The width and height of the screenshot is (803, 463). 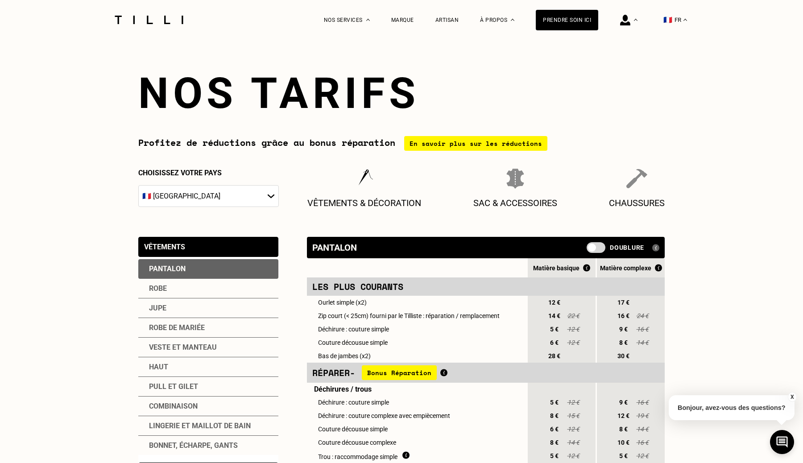 I want to click on span: 17 €, so click(x=623, y=302).